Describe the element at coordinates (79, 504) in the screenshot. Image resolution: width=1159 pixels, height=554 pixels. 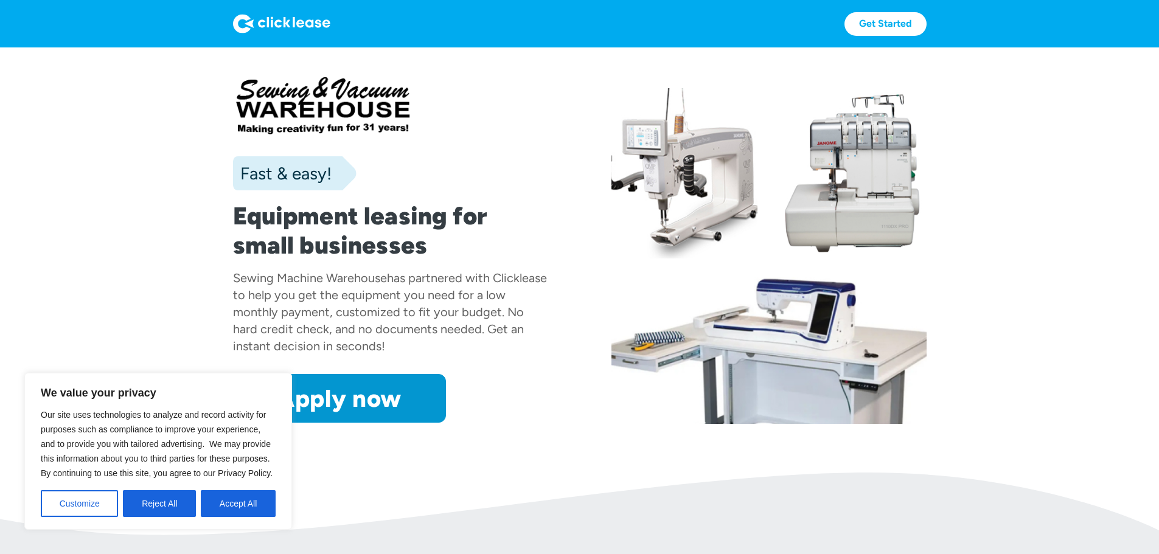
I see `button: Customize` at that location.